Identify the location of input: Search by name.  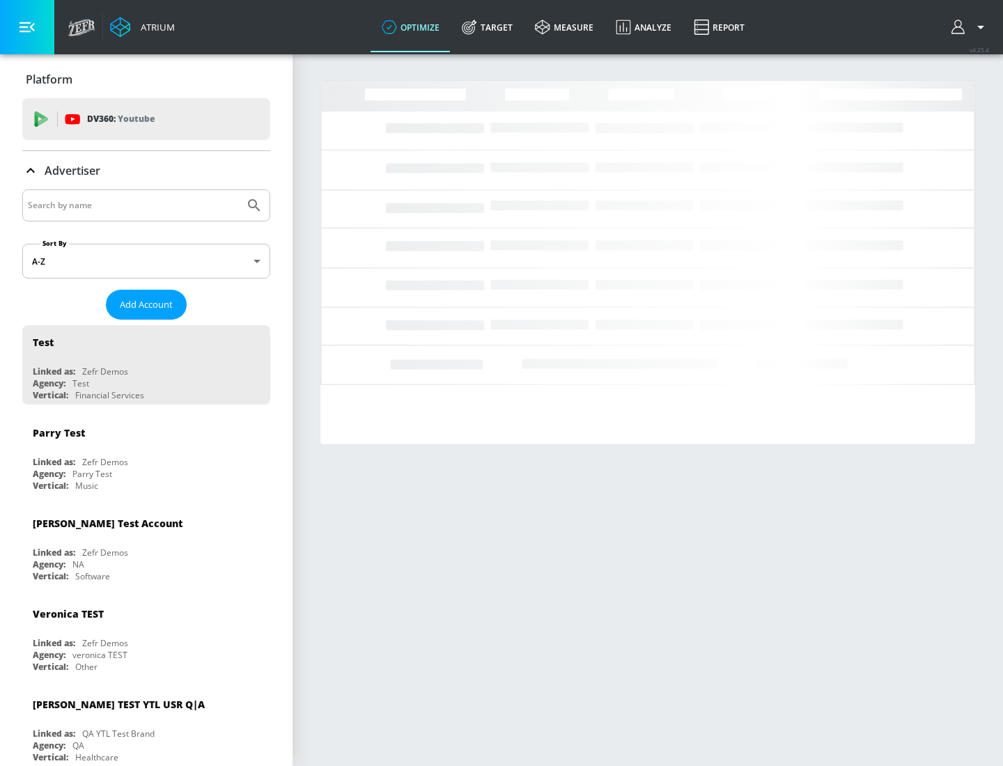
(133, 206).